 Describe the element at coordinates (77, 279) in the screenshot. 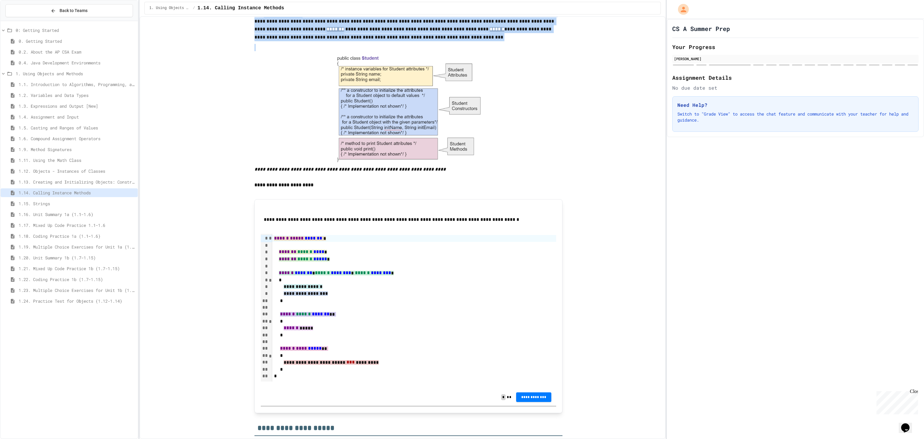

I see `span: 1.22. Coding Practice 1b (1.7-1.15)` at that location.